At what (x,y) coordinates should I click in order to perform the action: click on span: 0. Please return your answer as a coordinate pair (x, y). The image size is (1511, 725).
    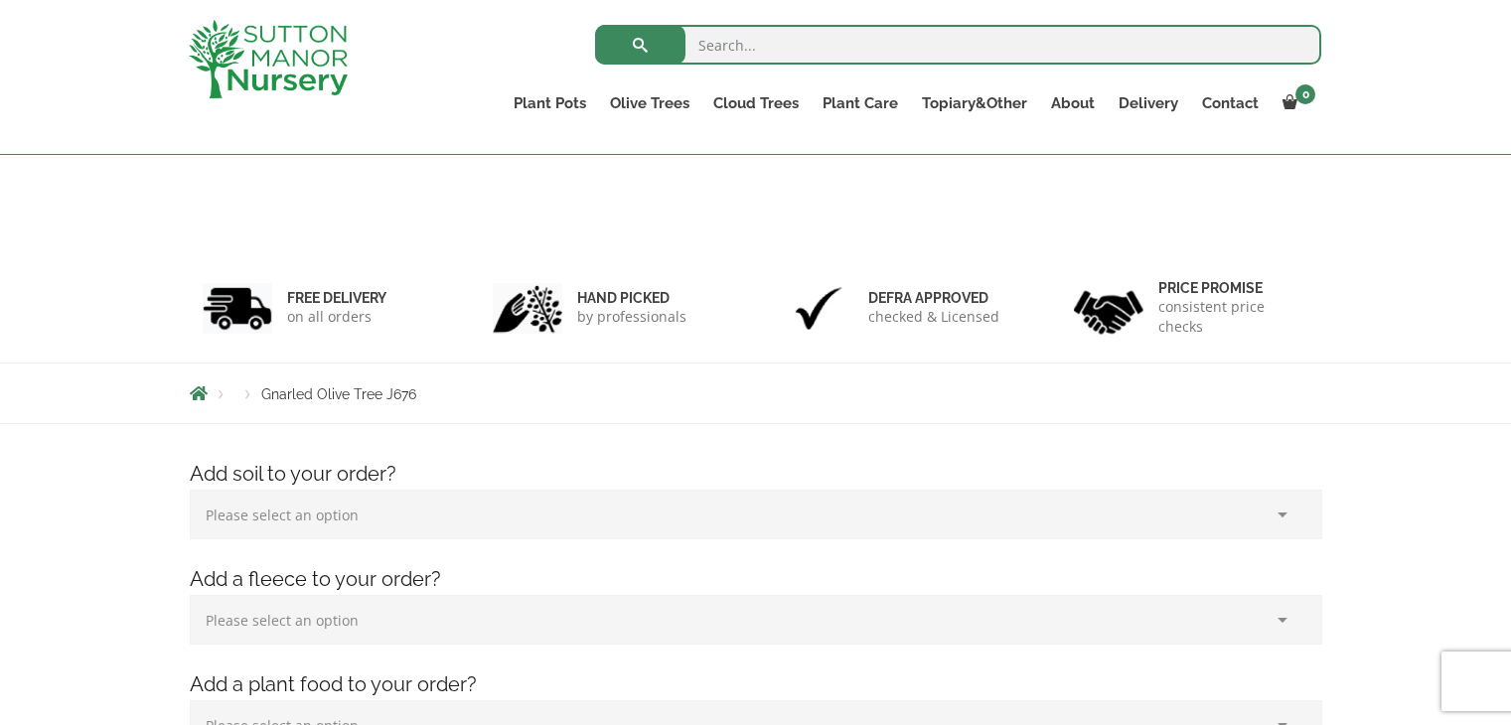
    Looking at the image, I should click on (1305, 94).